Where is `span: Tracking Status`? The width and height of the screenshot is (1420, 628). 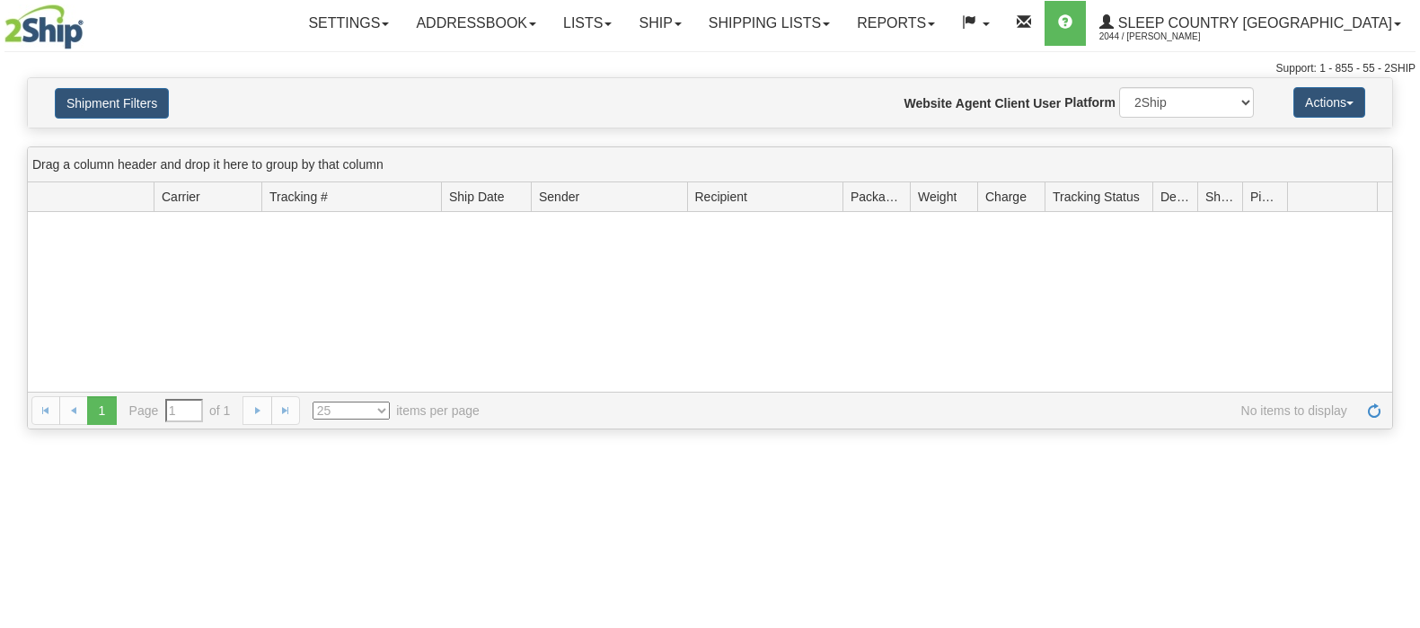 span: Tracking Status is located at coordinates (1096, 197).